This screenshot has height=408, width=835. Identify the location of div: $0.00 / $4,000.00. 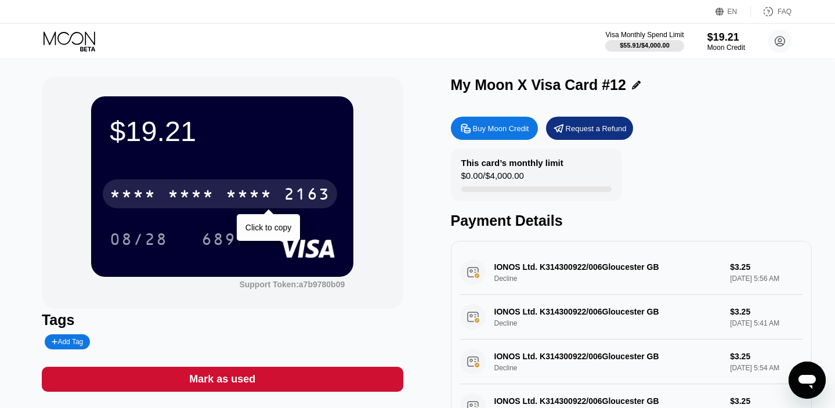
(493, 178).